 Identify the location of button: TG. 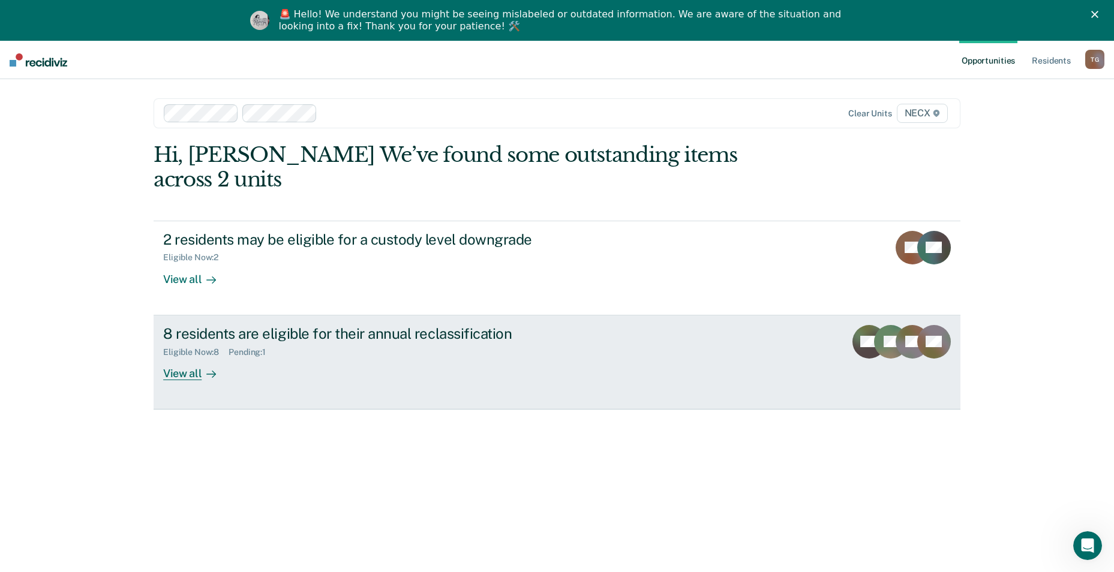
(1095, 59).